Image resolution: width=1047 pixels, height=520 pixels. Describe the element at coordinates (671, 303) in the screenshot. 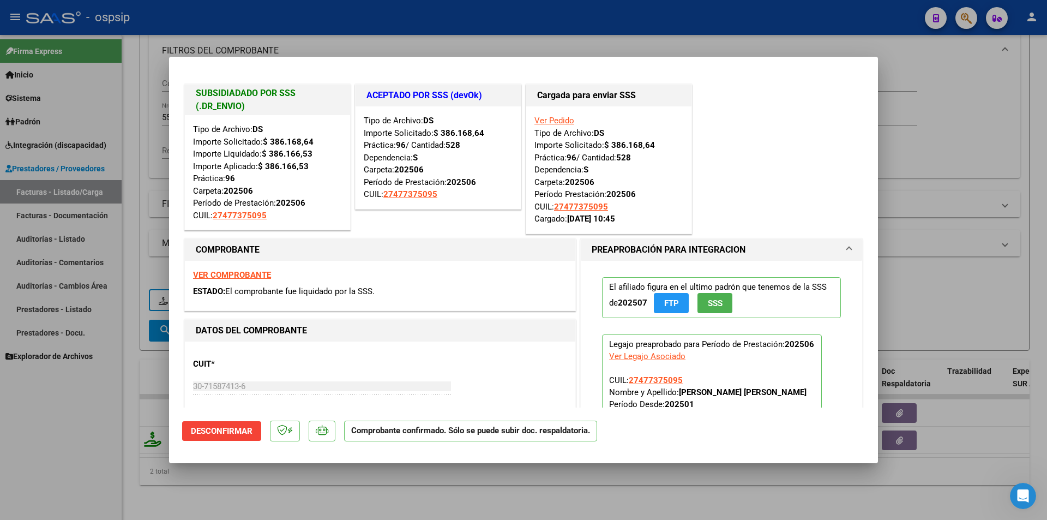

I see `span: FTP` at that location.